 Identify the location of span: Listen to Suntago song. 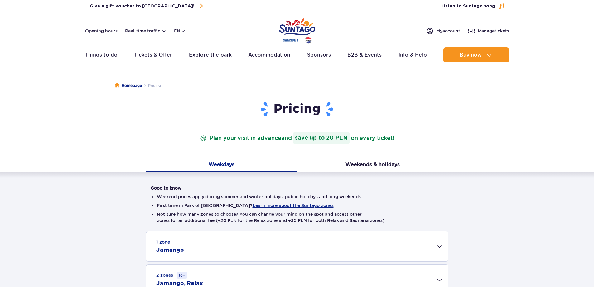
(469, 6).